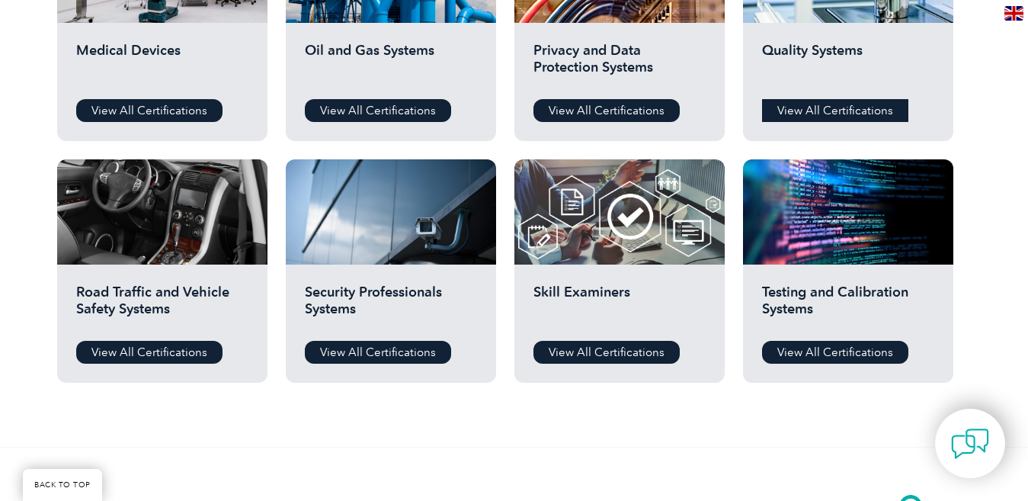  I want to click on h2: Skill Examiners, so click(620, 306).